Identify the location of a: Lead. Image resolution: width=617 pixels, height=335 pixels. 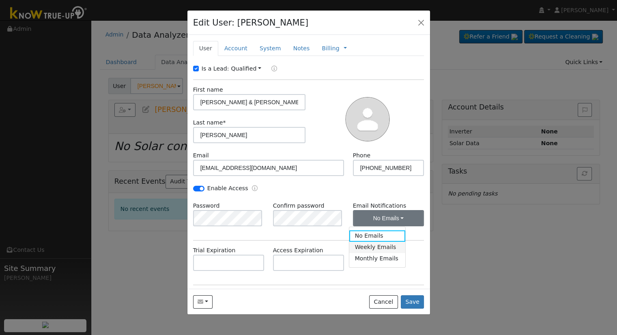
(271, 69).